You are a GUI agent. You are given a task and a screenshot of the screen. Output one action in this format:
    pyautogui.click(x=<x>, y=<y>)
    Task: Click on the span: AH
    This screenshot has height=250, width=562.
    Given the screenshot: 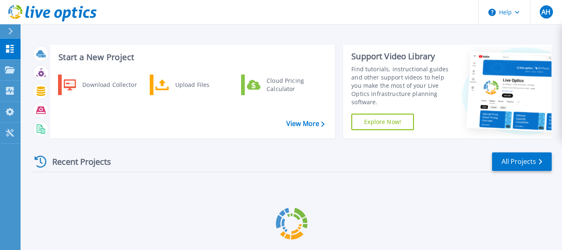 What is the action you would take?
    pyautogui.click(x=546, y=12)
    